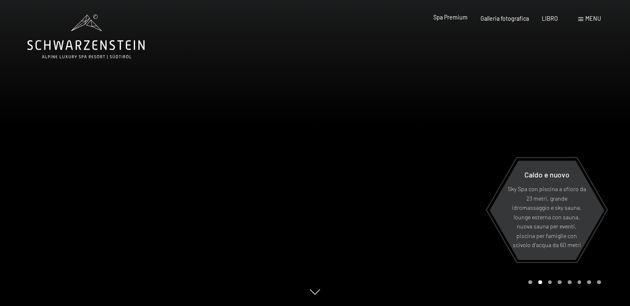 This screenshot has width=630, height=306. What do you see at coordinates (570, 282) in the screenshot?
I see `div: Pagina 5 della giostra` at bounding box center [570, 282].